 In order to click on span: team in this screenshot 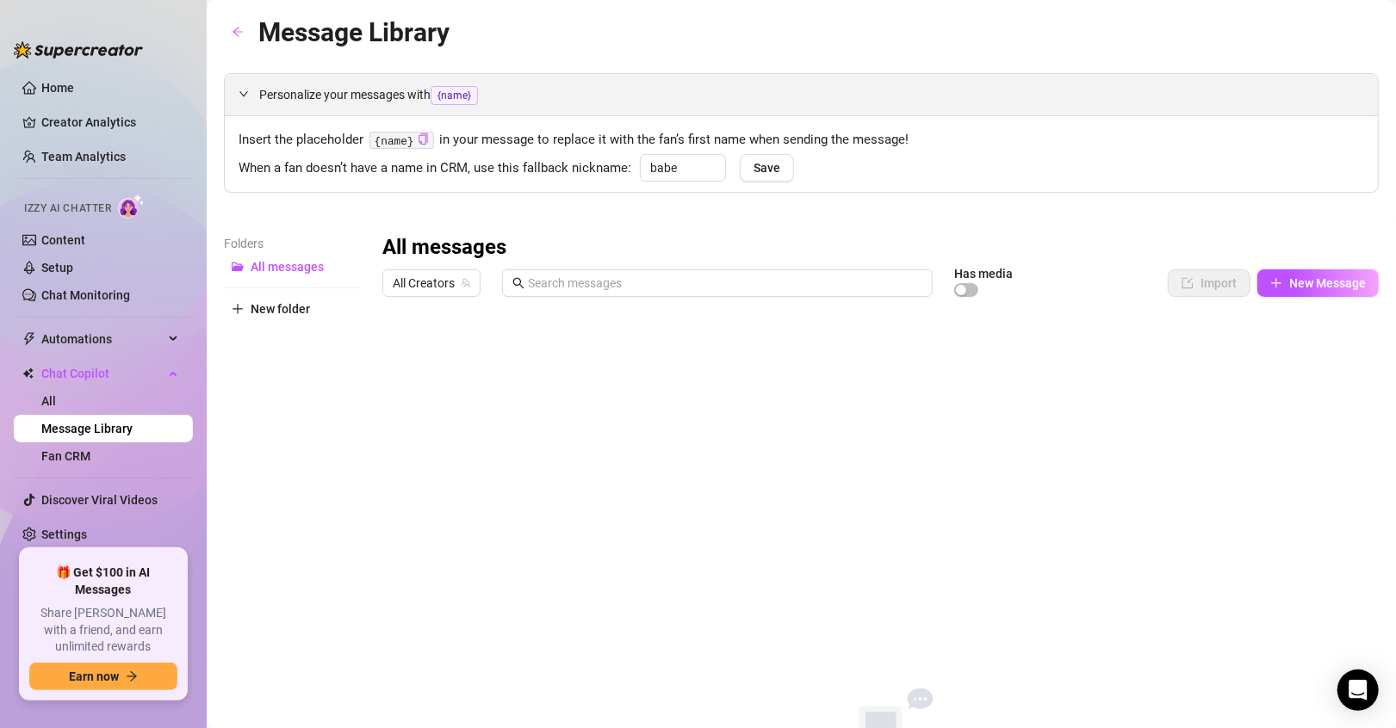, I will do `click(466, 283)`.